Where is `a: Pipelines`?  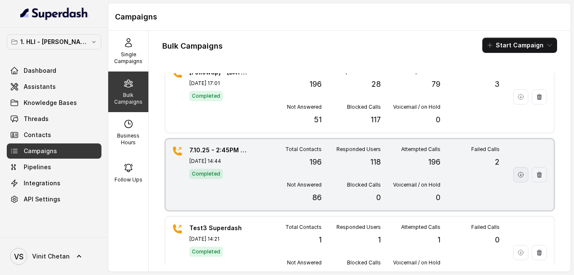 a: Pipelines is located at coordinates (54, 167).